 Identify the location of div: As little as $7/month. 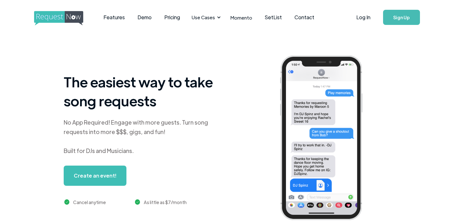
(165, 202).